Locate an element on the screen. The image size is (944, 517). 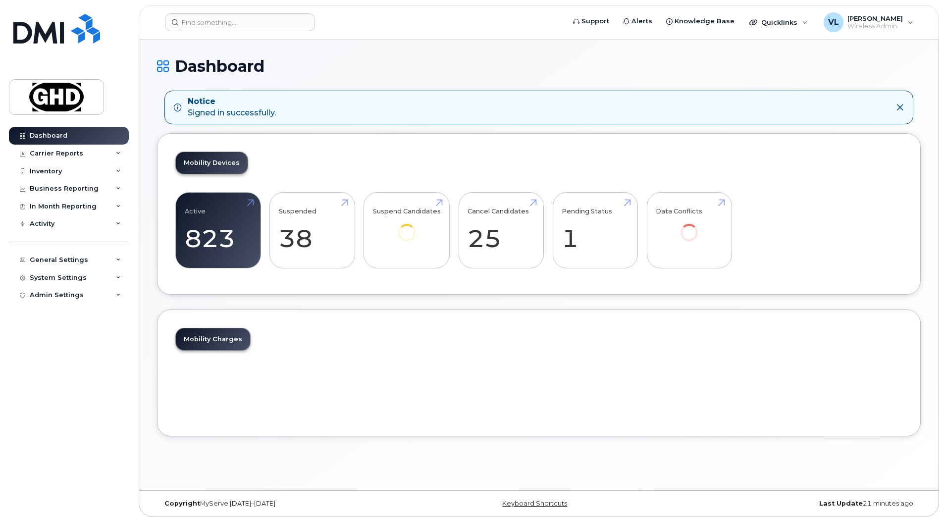
a: Keyboard Shortcuts is located at coordinates (534, 503).